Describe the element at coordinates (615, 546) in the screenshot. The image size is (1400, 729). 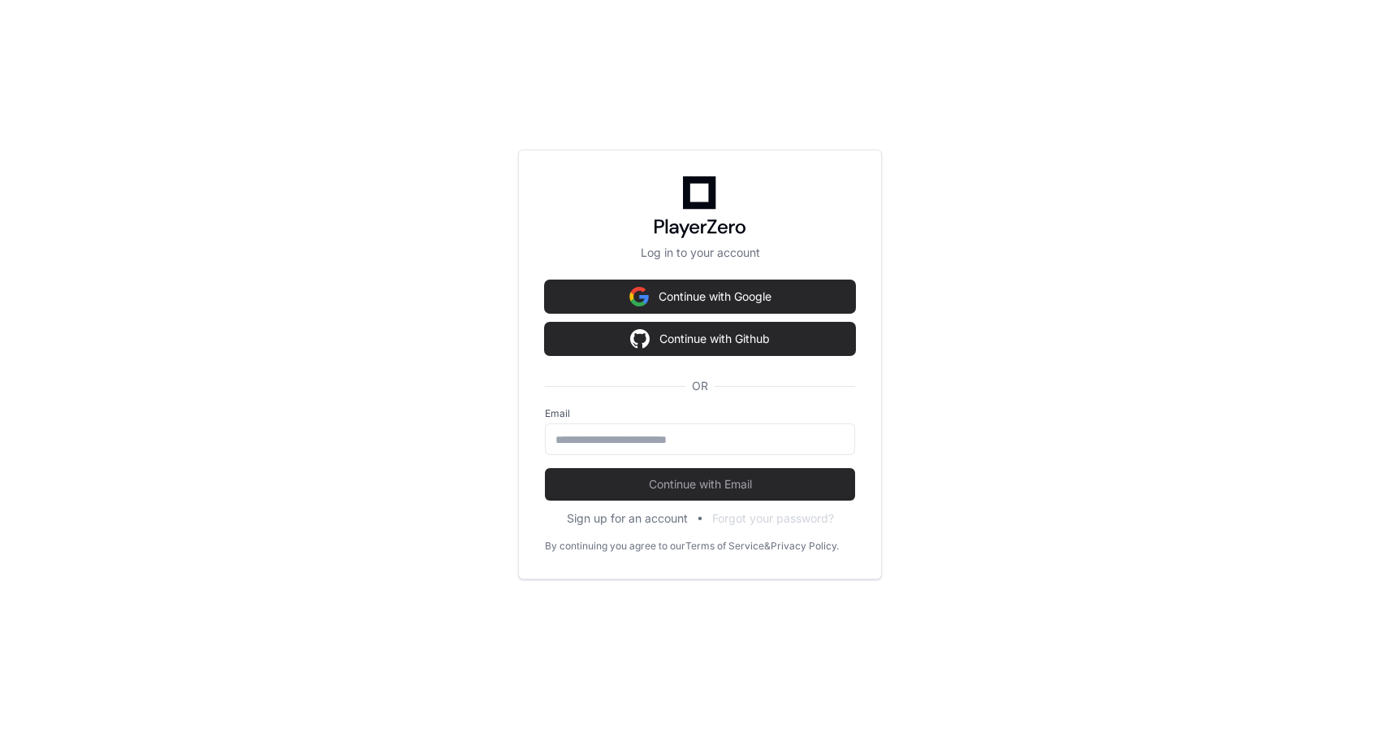
I see `div: By continuing you agree to our` at that location.